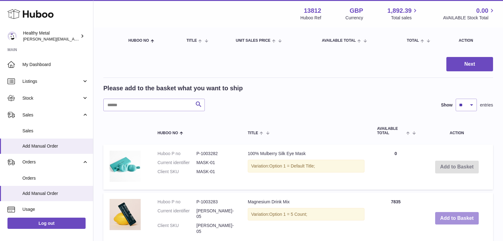 The height and width of the screenshot is (241, 503). What do you see at coordinates (457, 218) in the screenshot?
I see `button: Add to Basket` at bounding box center [457, 218].